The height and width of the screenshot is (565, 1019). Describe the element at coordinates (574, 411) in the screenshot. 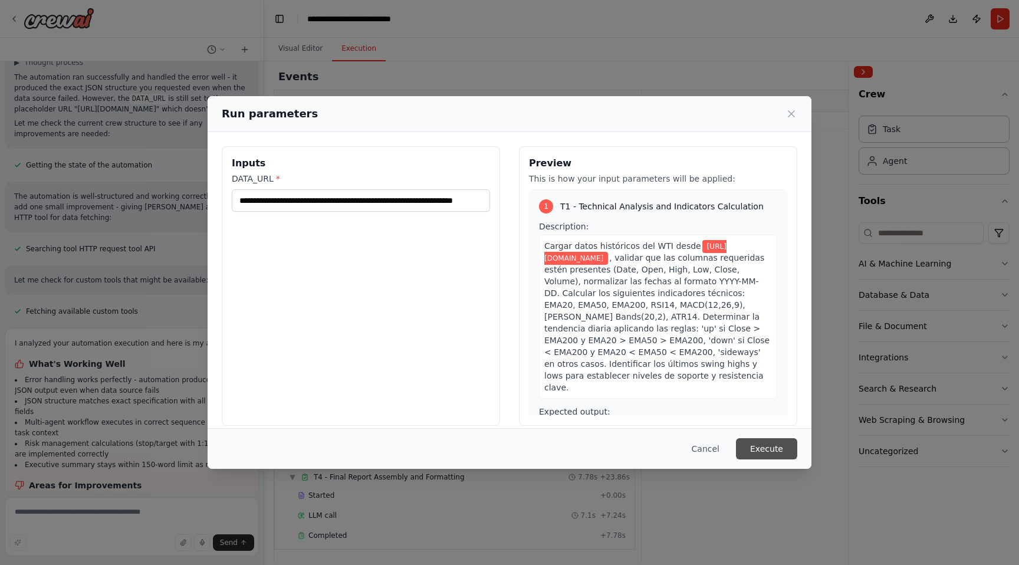

I see `span: Expected output:` at that location.